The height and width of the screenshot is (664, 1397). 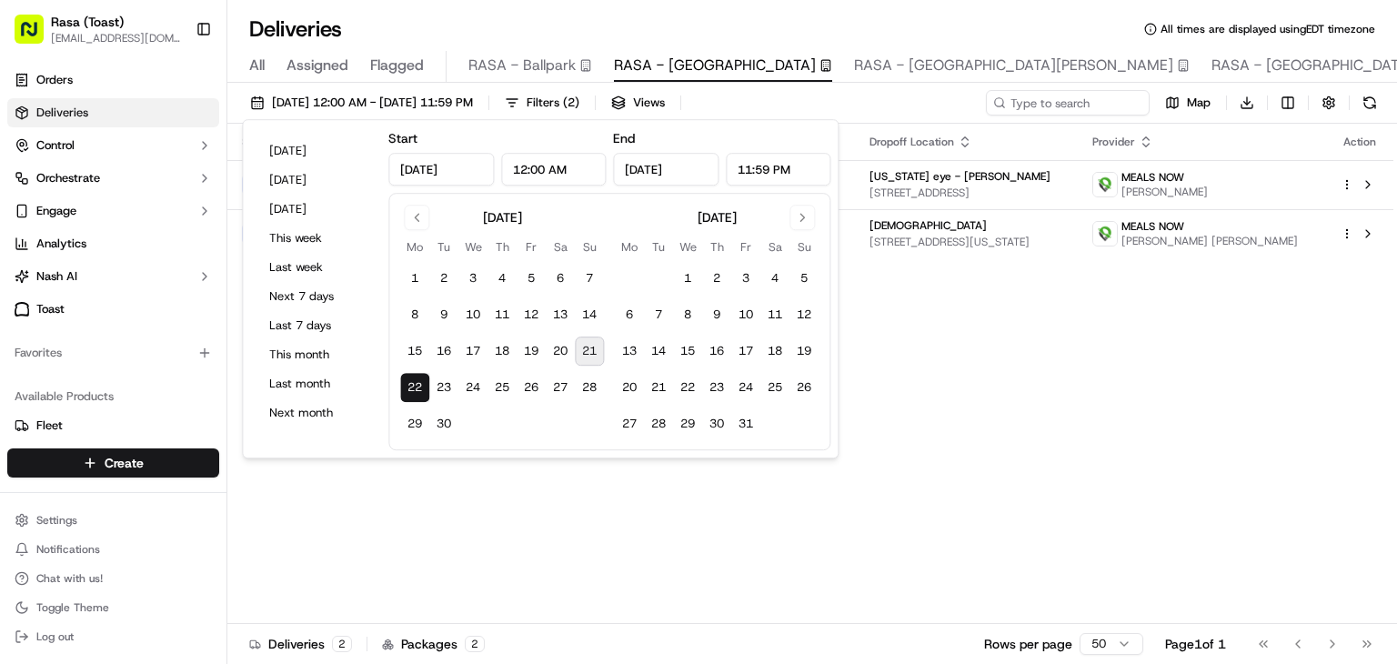 What do you see at coordinates (113, 244) in the screenshot?
I see `a: Analytics` at bounding box center [113, 244].